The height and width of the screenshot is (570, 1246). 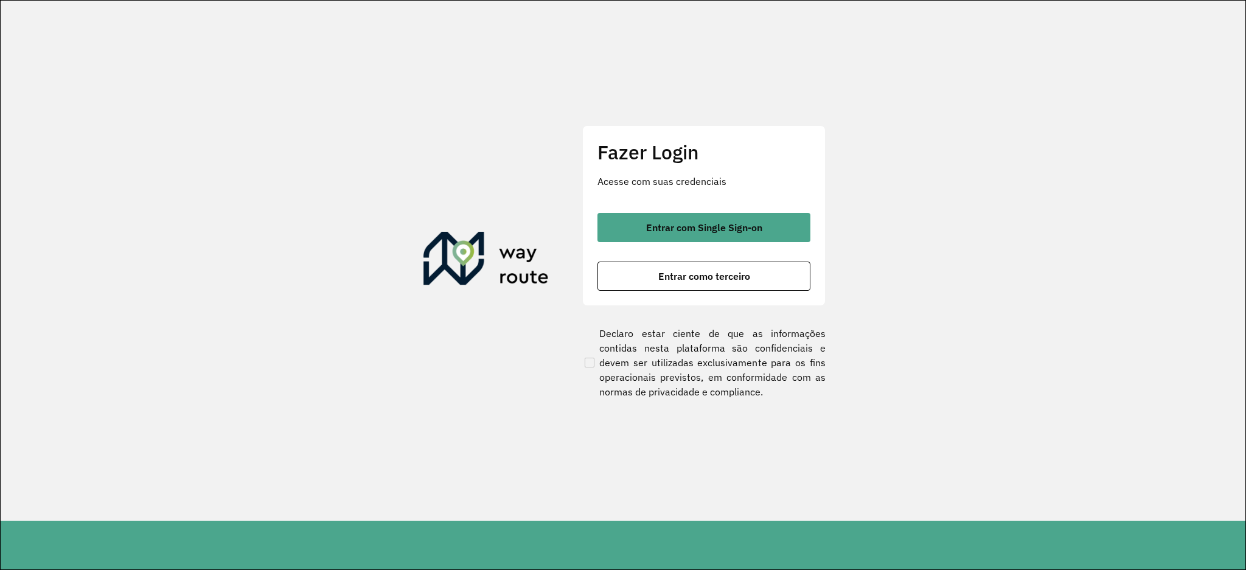 I want to click on span: Entrar com Single Sign-on, so click(x=704, y=228).